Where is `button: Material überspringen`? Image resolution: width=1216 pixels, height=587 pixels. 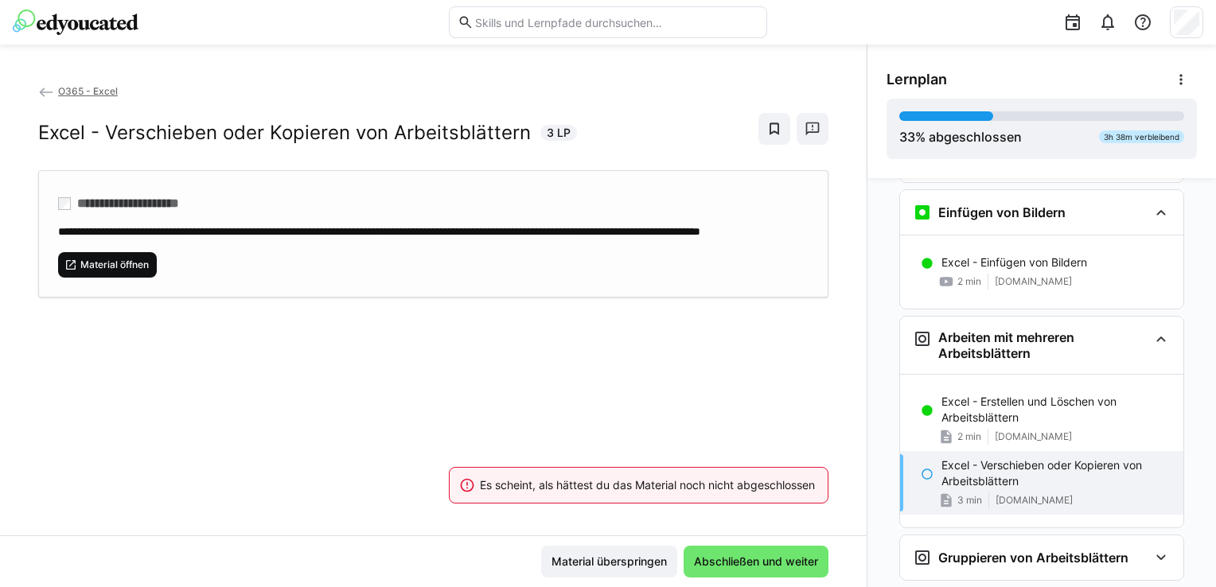
button: Material überspringen is located at coordinates (609, 562).